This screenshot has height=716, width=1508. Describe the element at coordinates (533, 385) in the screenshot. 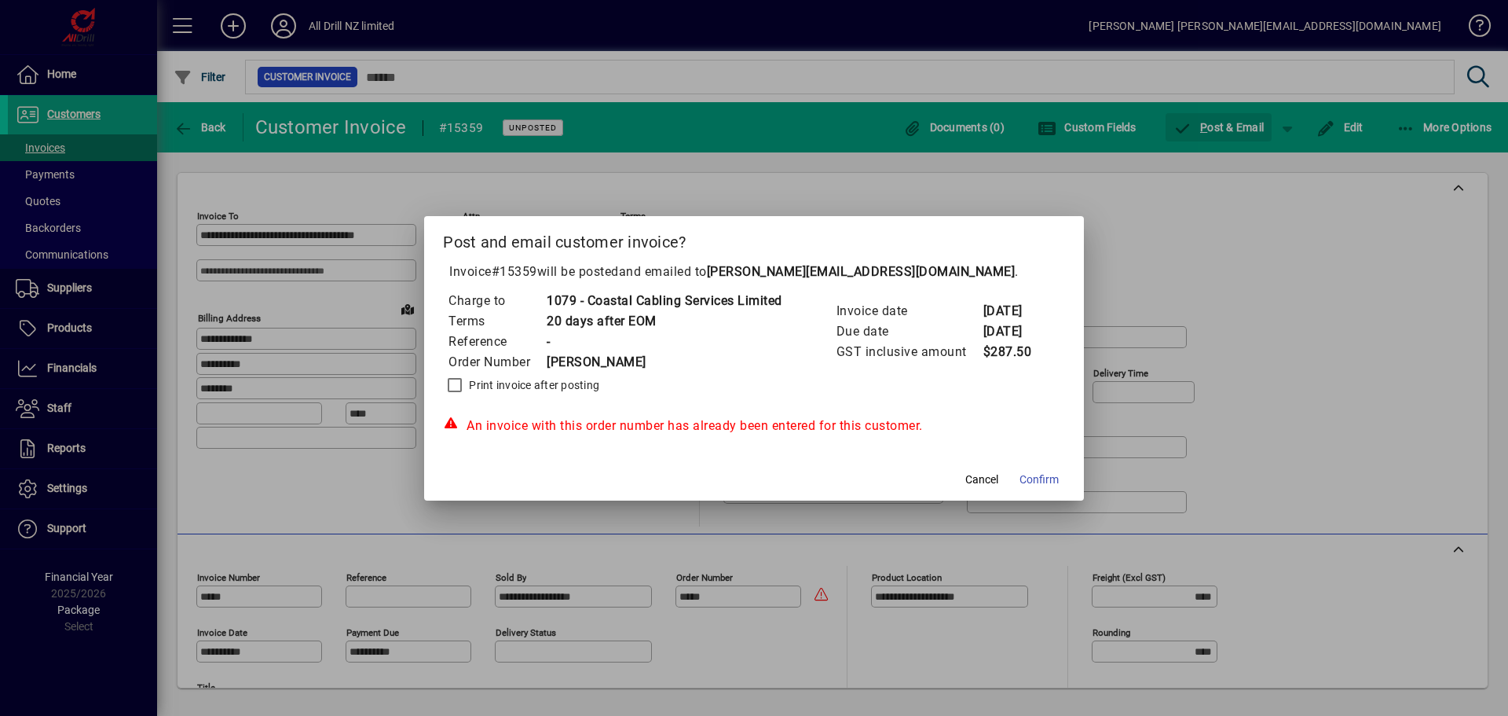

I see `label: Print invoice after posting` at that location.